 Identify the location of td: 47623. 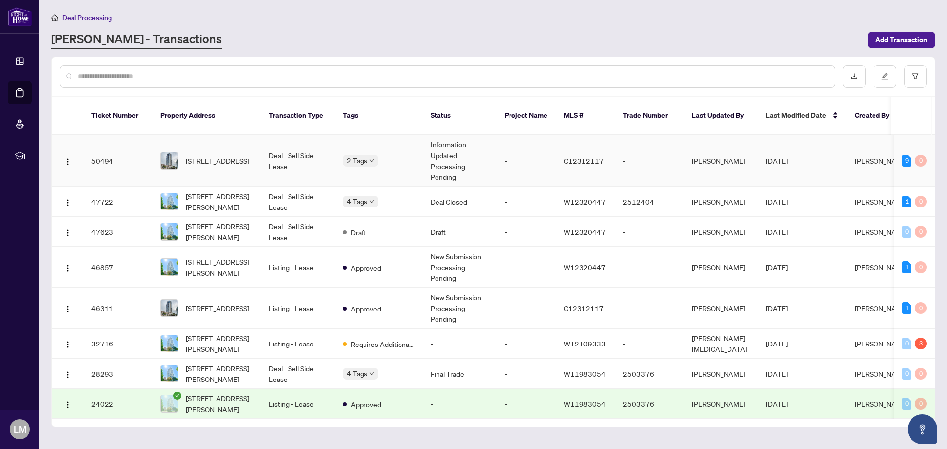
(118, 232).